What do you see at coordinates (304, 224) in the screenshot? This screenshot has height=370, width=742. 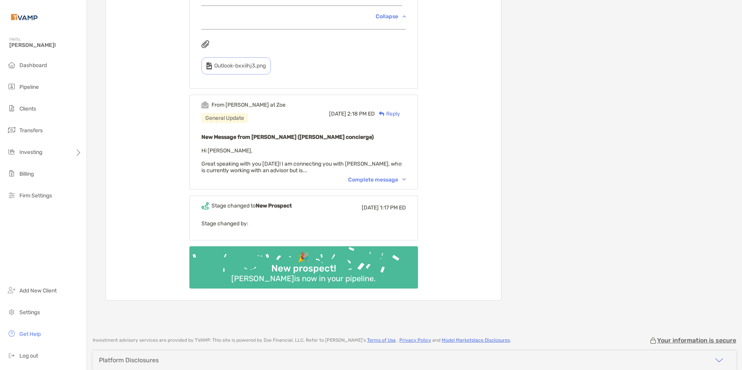 I see `p: Stage changed by:` at bounding box center [304, 224].